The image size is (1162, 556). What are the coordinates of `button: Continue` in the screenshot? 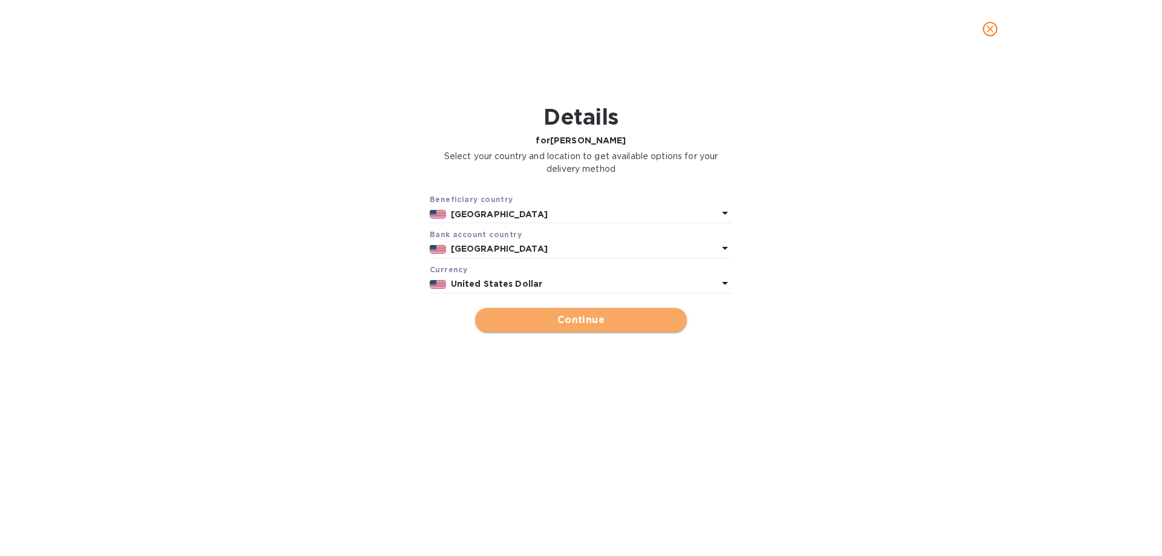 It's located at (581, 320).